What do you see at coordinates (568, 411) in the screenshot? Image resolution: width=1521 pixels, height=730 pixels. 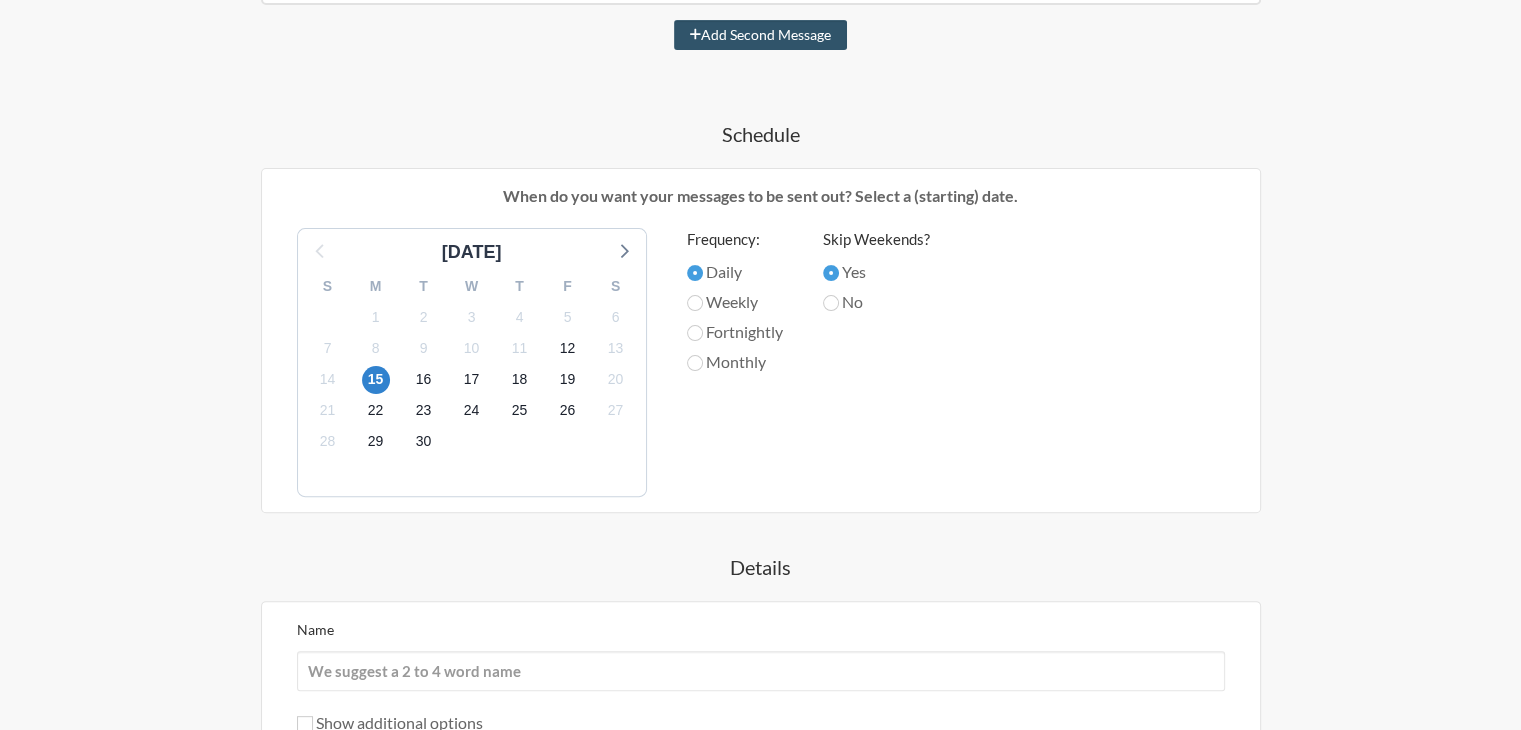 I see `span: Sunday, October 26, 2025` at bounding box center [568, 411].